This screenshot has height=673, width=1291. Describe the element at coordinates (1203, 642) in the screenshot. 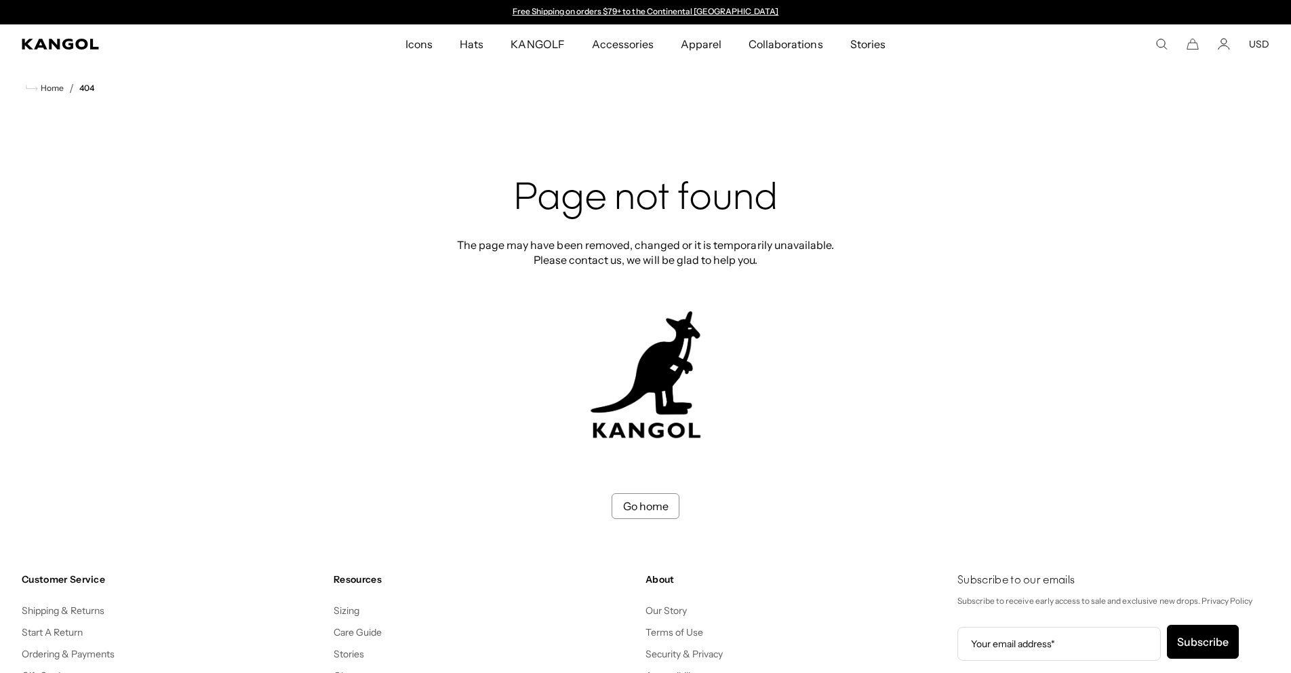

I see `button: Subscribe` at that location.